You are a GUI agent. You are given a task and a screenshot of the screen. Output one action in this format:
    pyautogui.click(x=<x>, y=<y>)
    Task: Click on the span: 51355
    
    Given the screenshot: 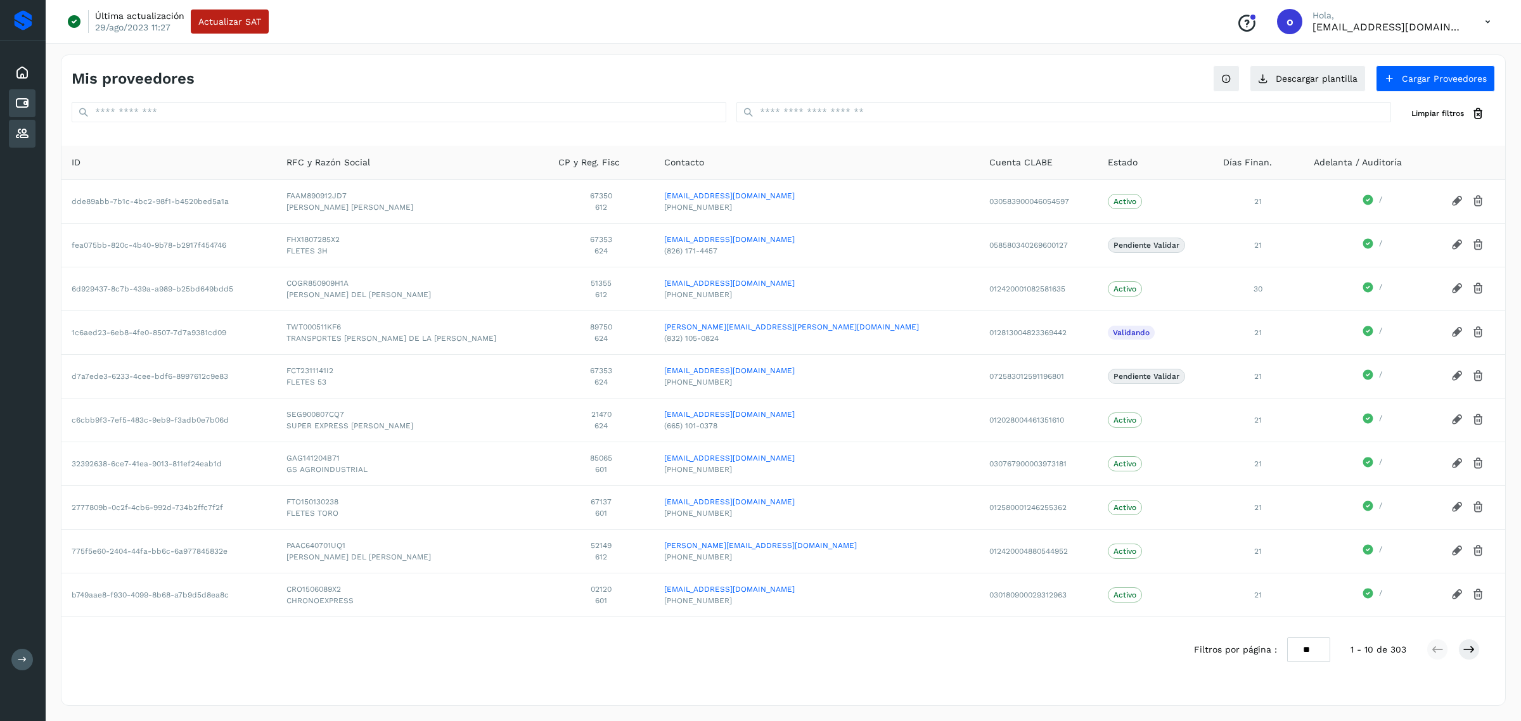 What is the action you would take?
    pyautogui.click(x=601, y=283)
    